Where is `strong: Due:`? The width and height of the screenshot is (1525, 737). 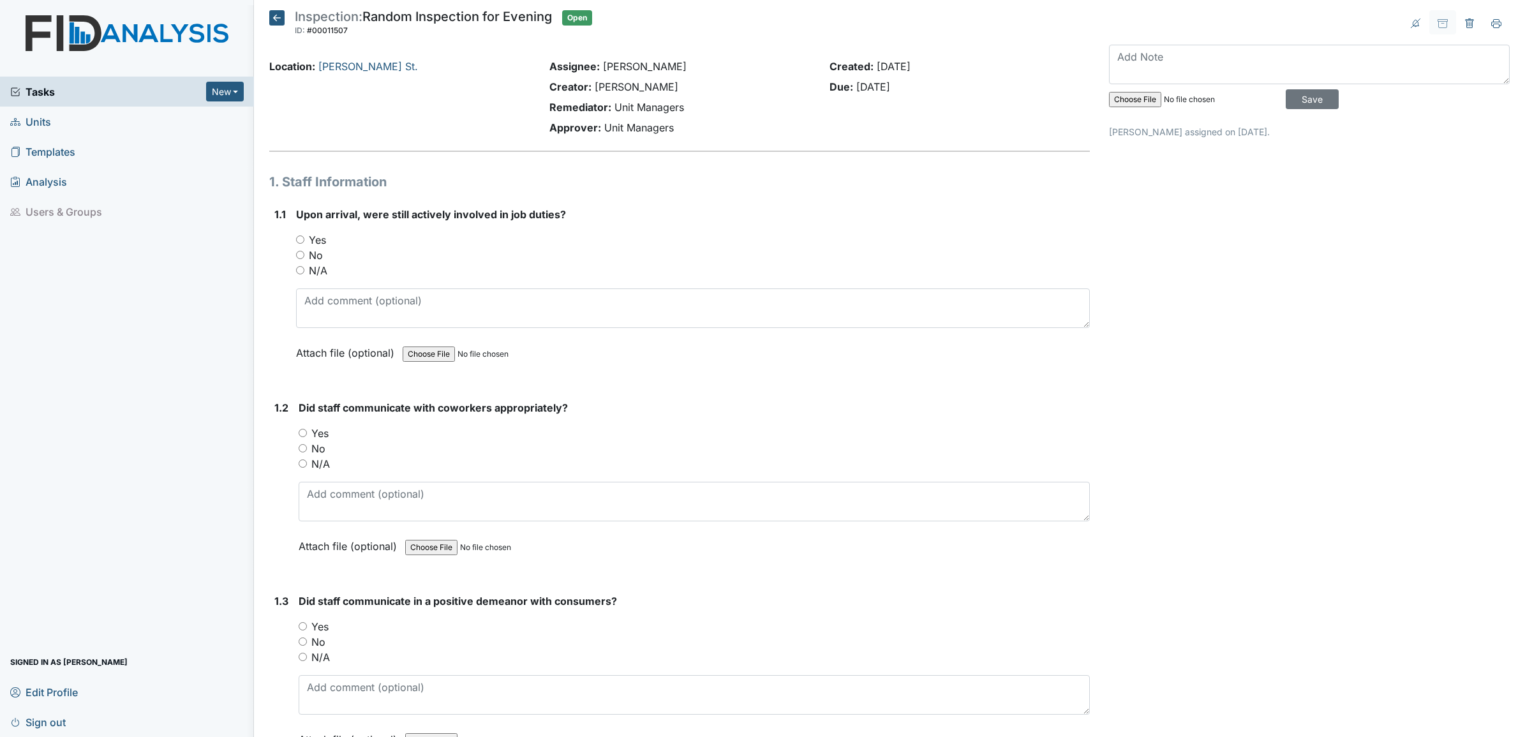 strong: Due: is located at coordinates (841, 87).